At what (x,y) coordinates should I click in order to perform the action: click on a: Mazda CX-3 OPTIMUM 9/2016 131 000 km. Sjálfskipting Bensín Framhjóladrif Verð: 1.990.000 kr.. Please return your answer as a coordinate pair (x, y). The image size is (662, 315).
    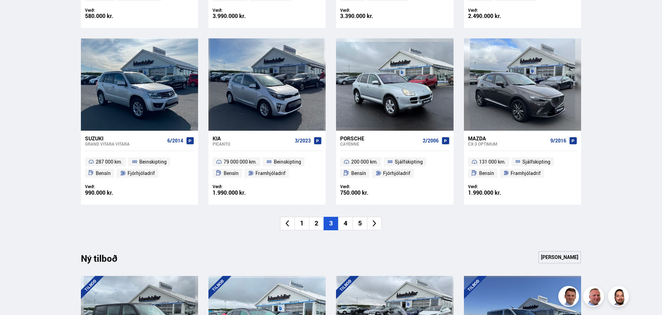
    Looking at the image, I should click on (522, 168).